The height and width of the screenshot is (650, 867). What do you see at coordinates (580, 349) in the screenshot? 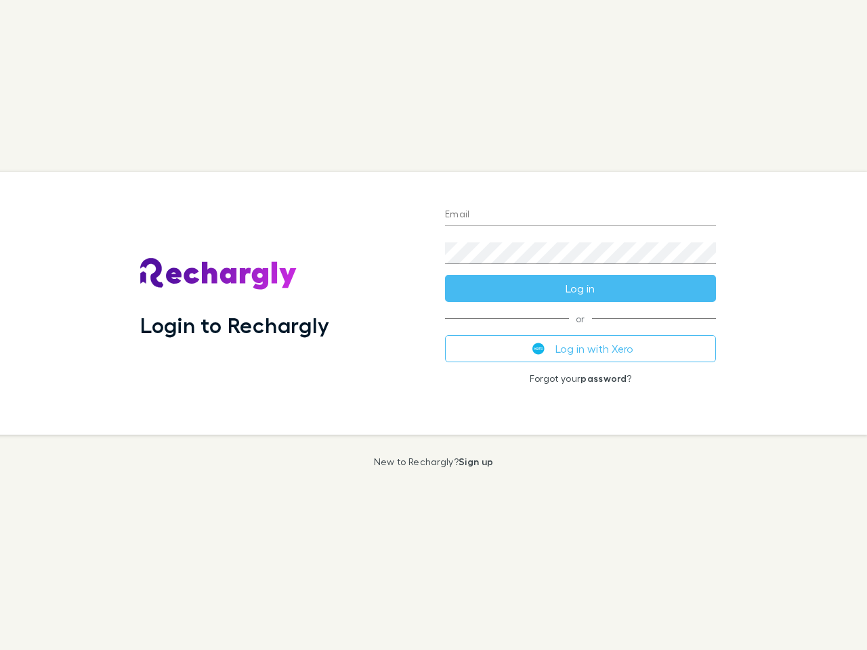
I see `button: Log in with Xero` at bounding box center [580, 349].